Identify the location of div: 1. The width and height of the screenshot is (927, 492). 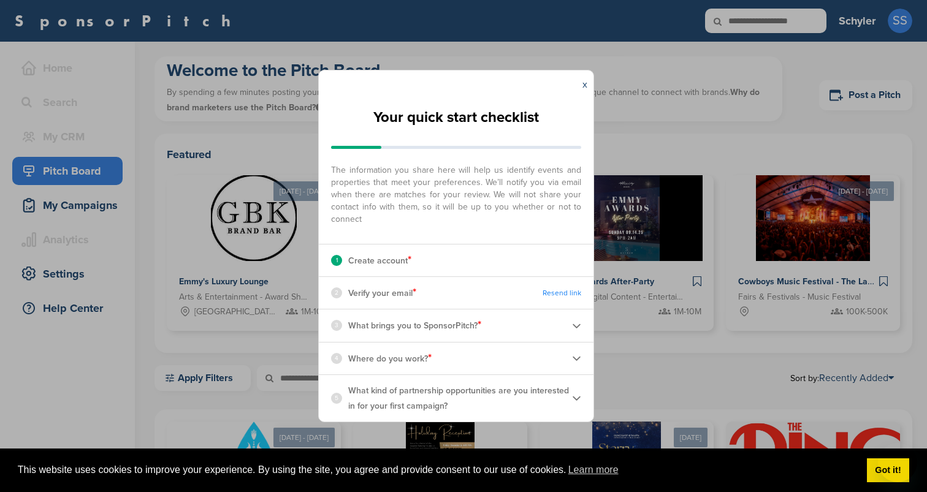
(336, 260).